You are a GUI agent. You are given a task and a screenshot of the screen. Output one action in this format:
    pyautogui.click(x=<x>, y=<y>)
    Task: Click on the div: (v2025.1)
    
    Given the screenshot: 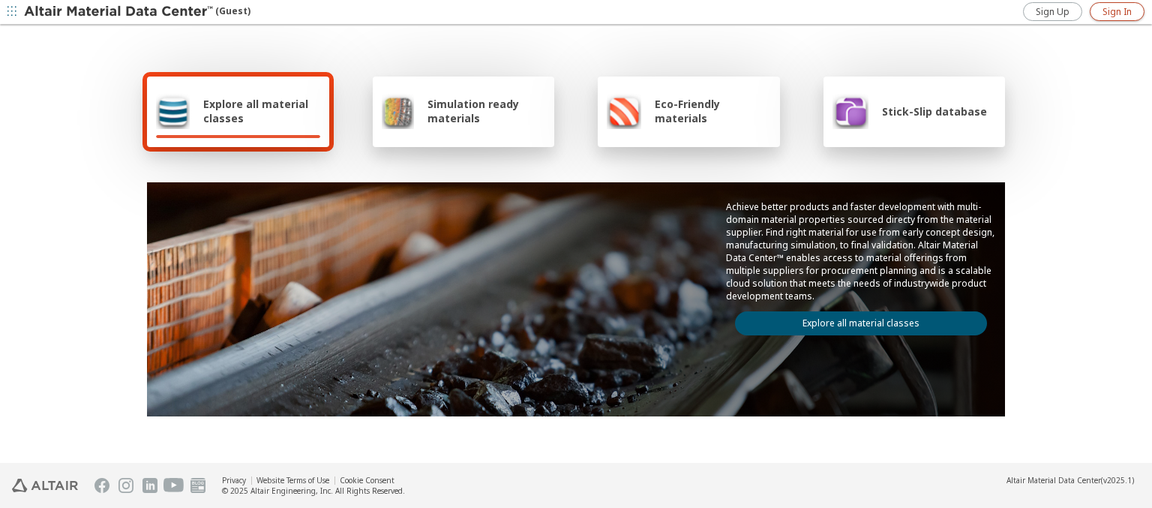 What is the action you would take?
    pyautogui.click(x=1071, y=480)
    